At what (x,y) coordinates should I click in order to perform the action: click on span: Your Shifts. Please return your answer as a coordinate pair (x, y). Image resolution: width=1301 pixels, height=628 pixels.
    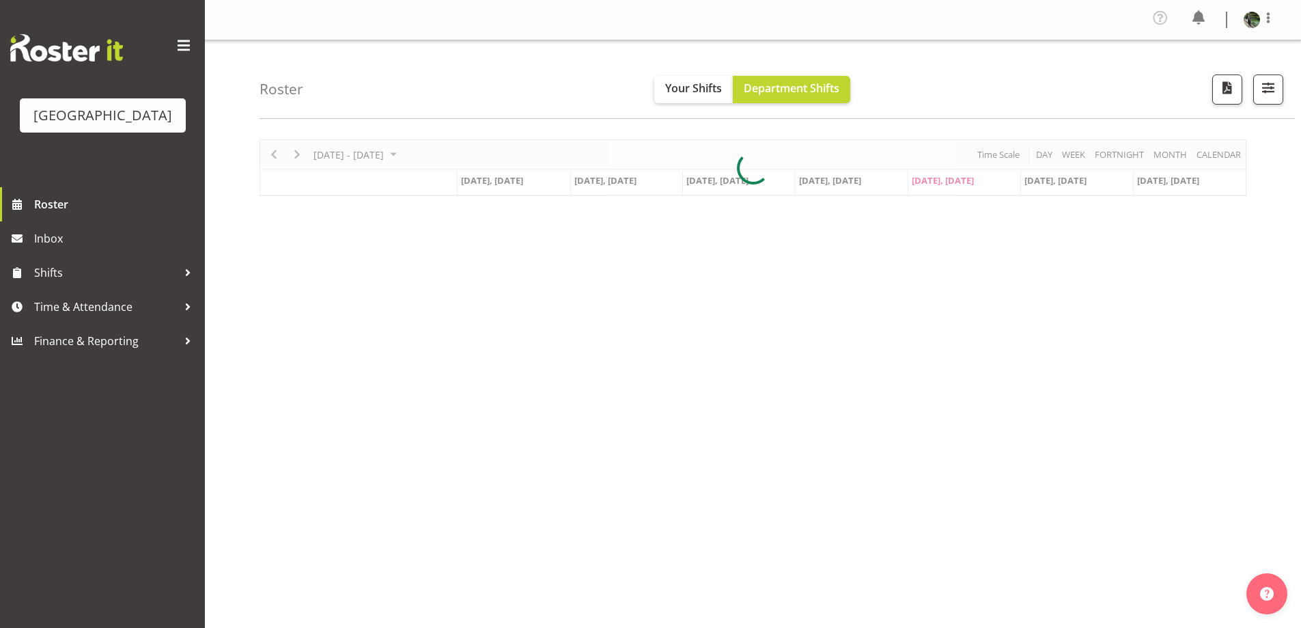
    Looking at the image, I should click on (693, 88).